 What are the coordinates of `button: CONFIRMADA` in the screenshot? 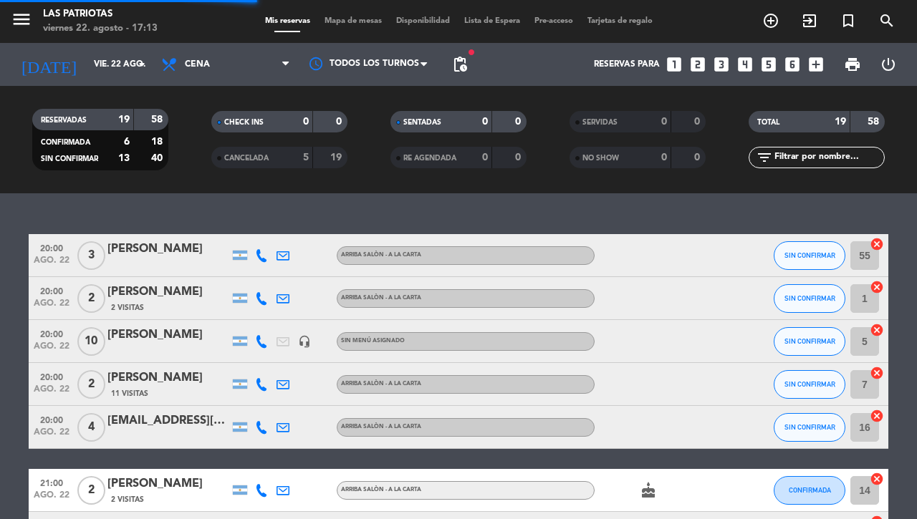 It's located at (810, 491).